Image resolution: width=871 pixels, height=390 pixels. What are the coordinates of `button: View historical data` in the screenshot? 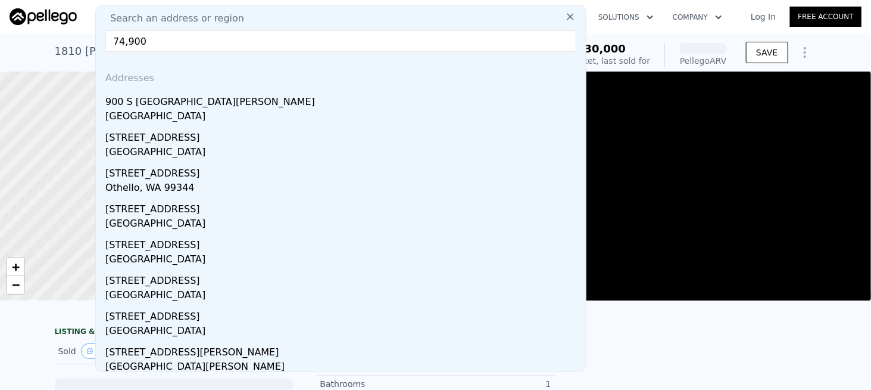 It's located at (94, 351).